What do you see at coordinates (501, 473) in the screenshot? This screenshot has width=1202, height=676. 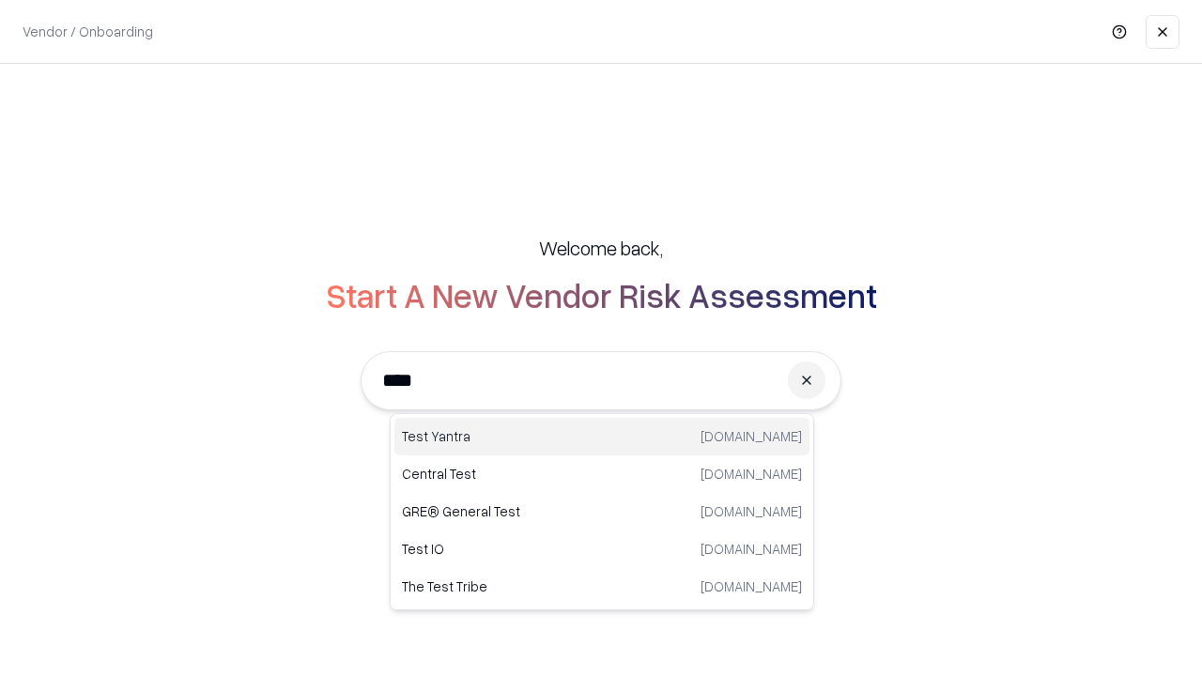 I see `p: Central Test` at bounding box center [501, 473].